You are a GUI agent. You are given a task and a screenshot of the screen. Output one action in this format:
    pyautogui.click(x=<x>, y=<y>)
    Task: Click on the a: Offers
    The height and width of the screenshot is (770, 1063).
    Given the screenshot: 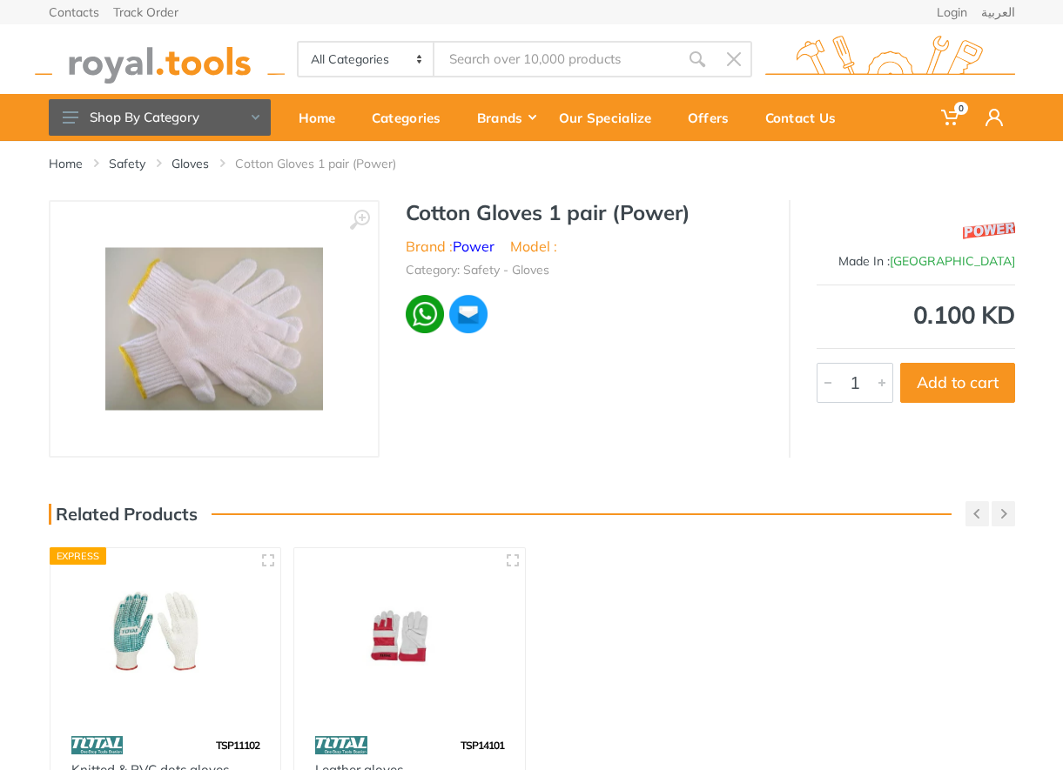 What is the action you would take?
    pyautogui.click(x=714, y=118)
    